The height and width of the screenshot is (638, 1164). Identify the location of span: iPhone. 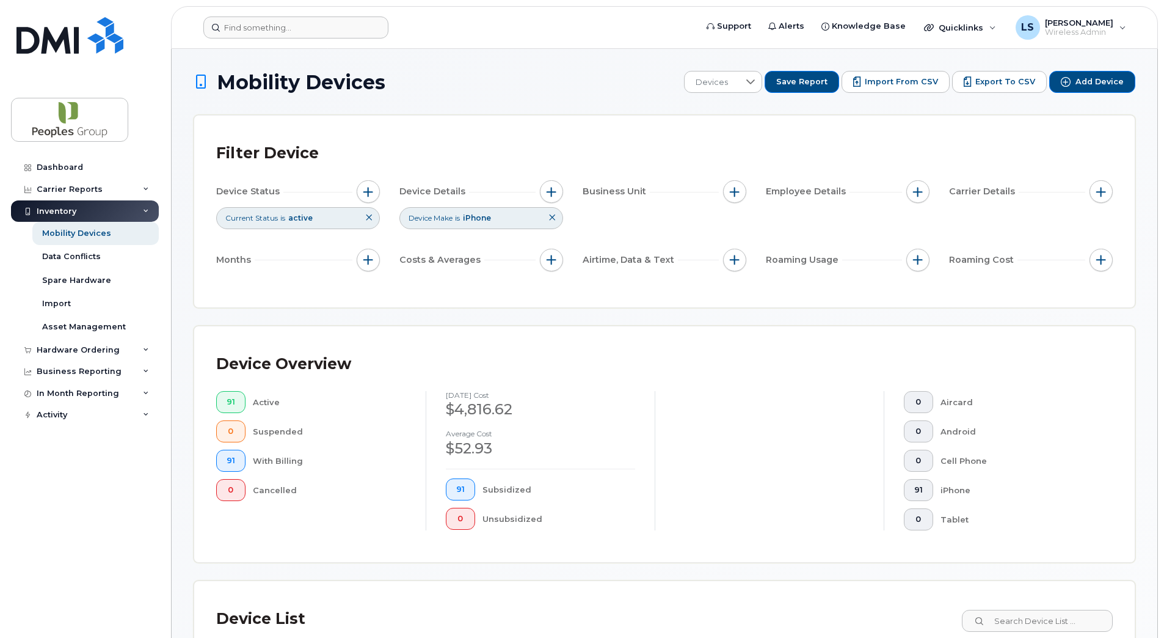
(477, 217).